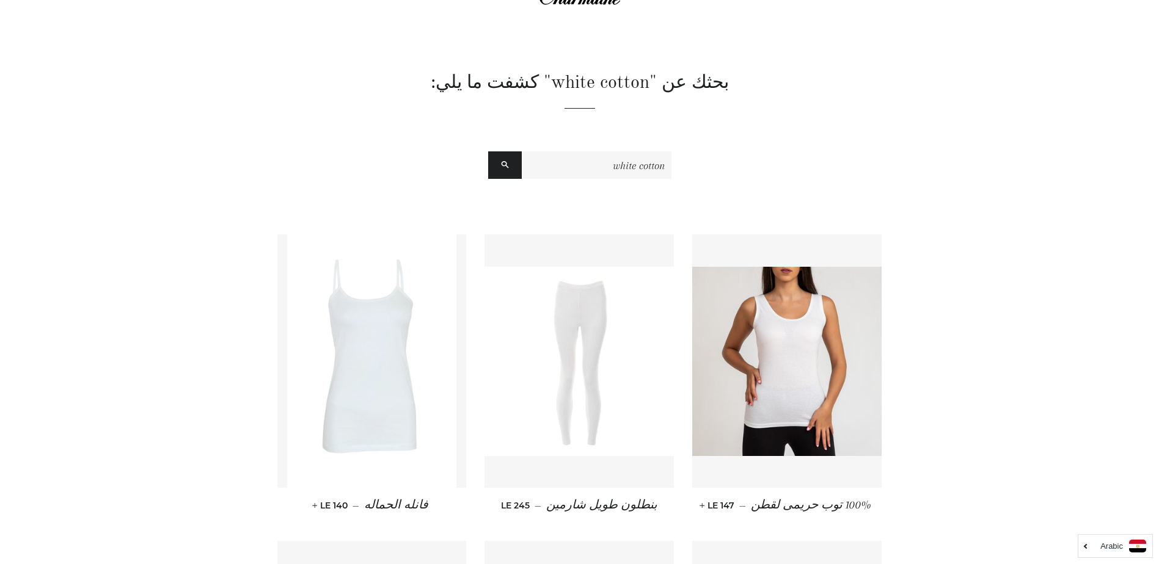  Describe the element at coordinates (811, 505) in the screenshot. I see `span: 100% توب حريمى لقطن` at that location.